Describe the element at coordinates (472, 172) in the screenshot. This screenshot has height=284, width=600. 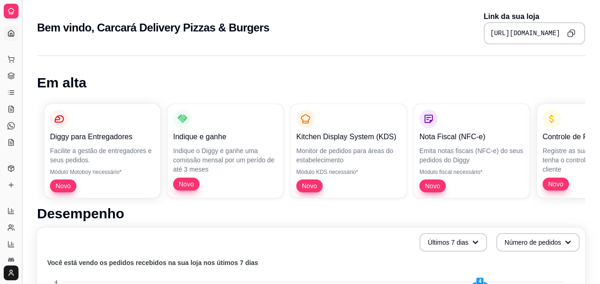
I see `p: Módulo fiscal necessário*` at that location.